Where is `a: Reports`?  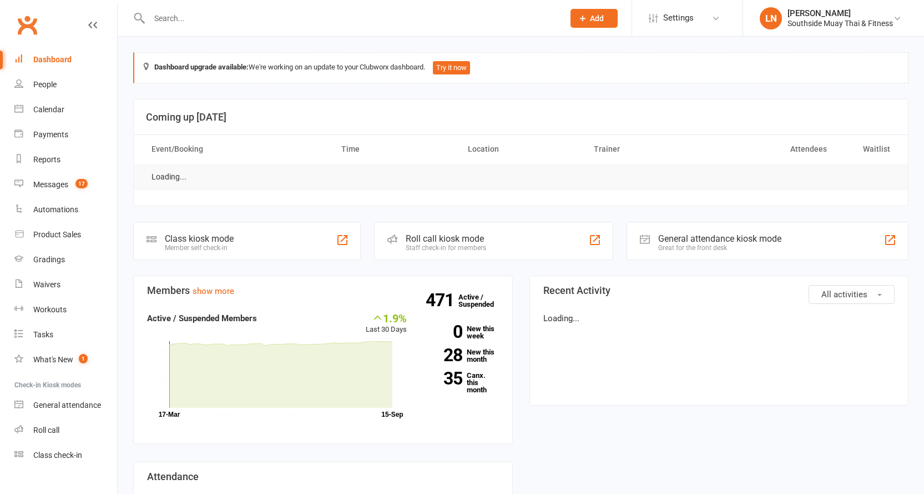
a: Reports is located at coordinates (66, 159).